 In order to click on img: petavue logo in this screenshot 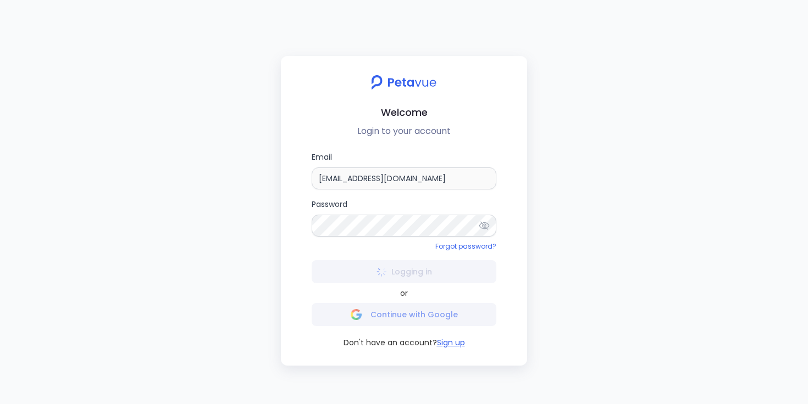, I will do `click(403, 82)`.